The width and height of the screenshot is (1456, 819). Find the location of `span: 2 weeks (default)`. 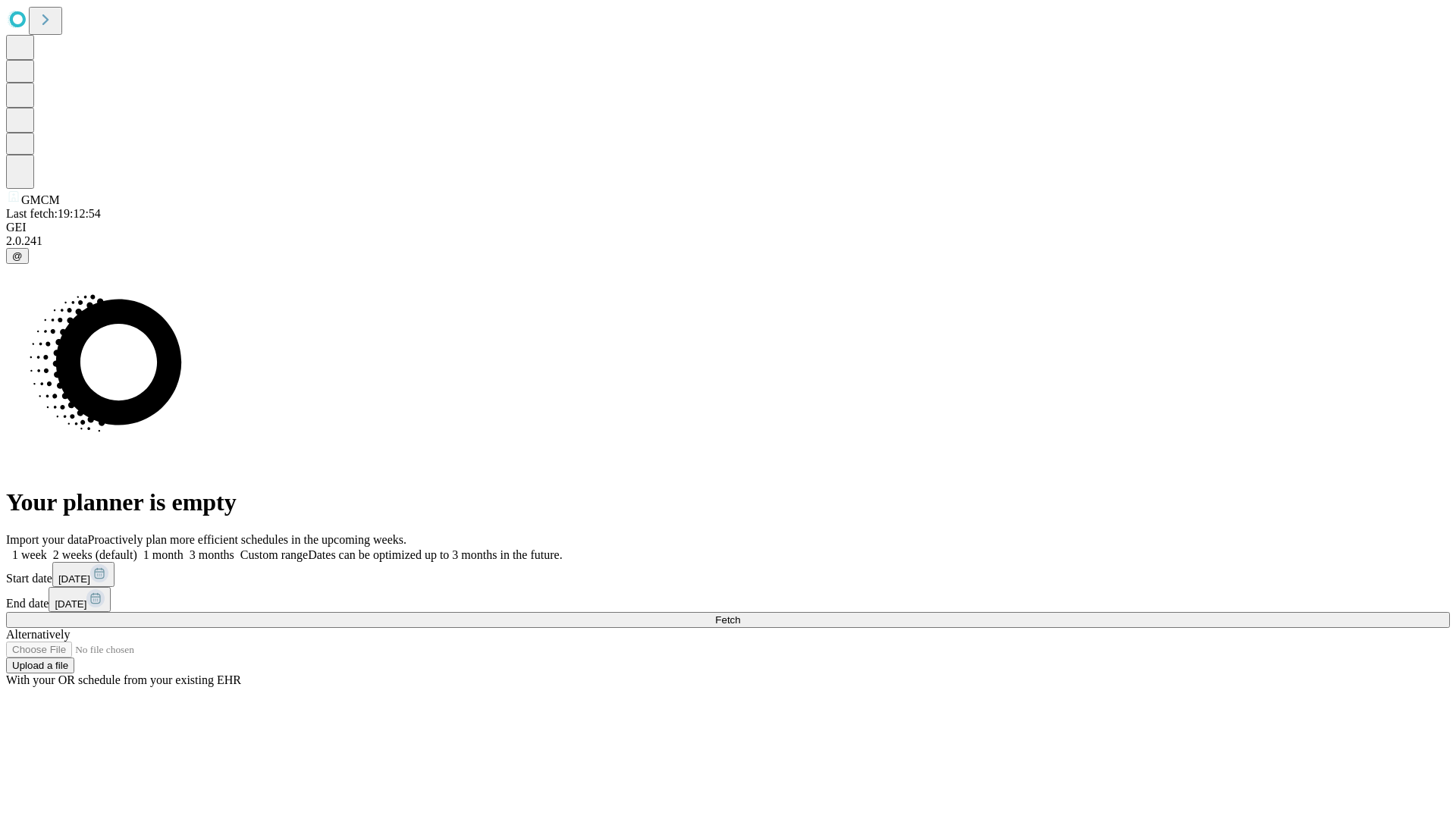

span: 2 weeks (default) is located at coordinates (95, 554).